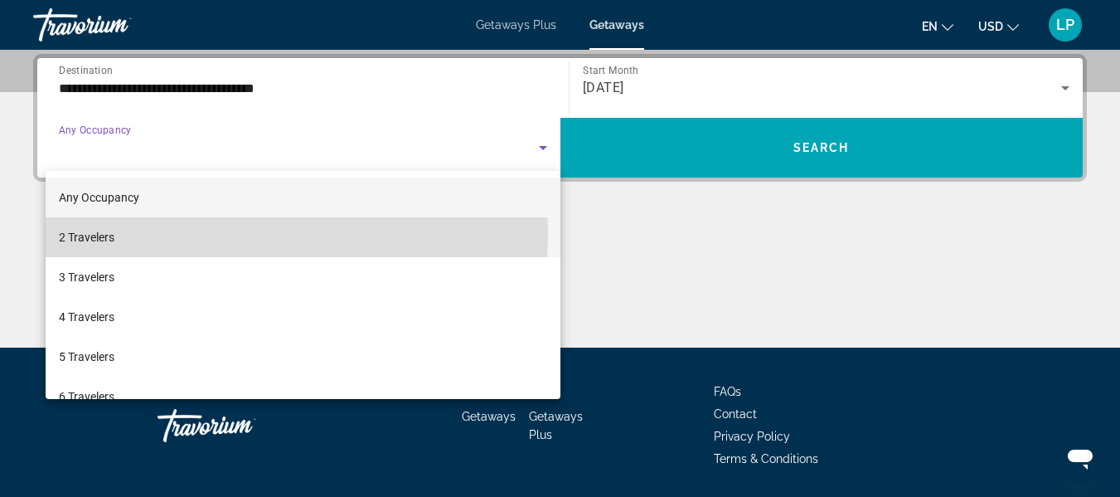 The width and height of the screenshot is (1120, 497). Describe the element at coordinates (86, 237) in the screenshot. I see `span: 2 Travelers` at that location.